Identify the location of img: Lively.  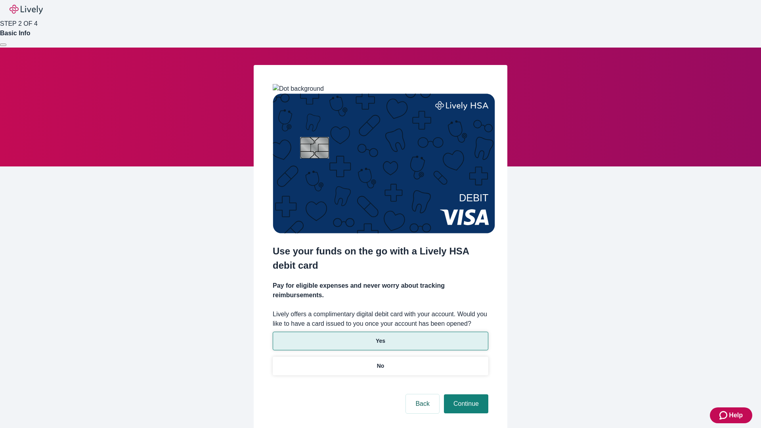
(26, 10).